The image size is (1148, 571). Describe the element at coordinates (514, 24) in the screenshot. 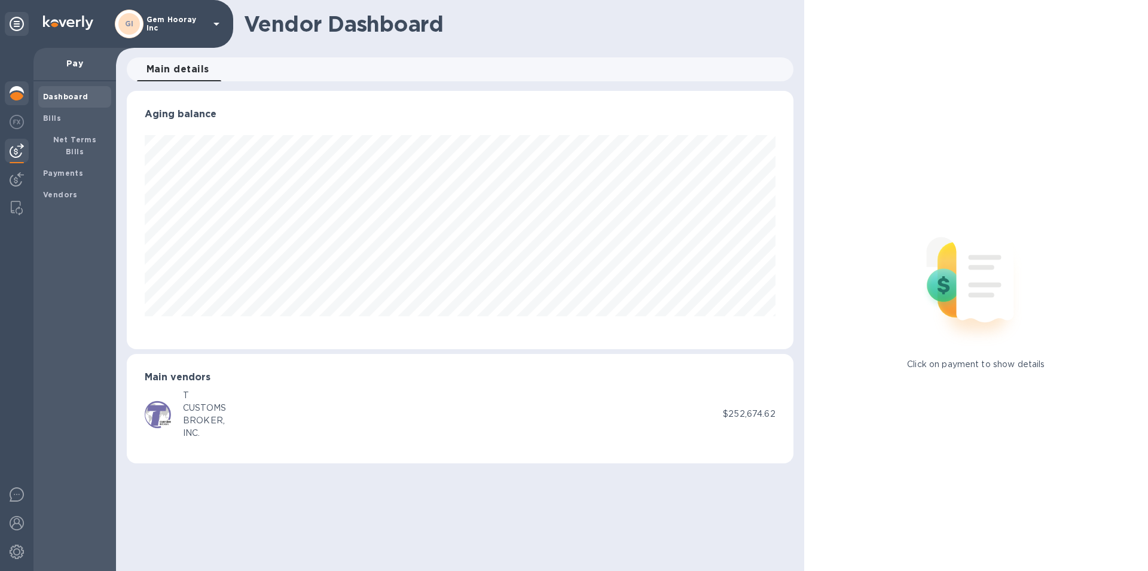

I see `h1: Vendor Dashboard` at that location.